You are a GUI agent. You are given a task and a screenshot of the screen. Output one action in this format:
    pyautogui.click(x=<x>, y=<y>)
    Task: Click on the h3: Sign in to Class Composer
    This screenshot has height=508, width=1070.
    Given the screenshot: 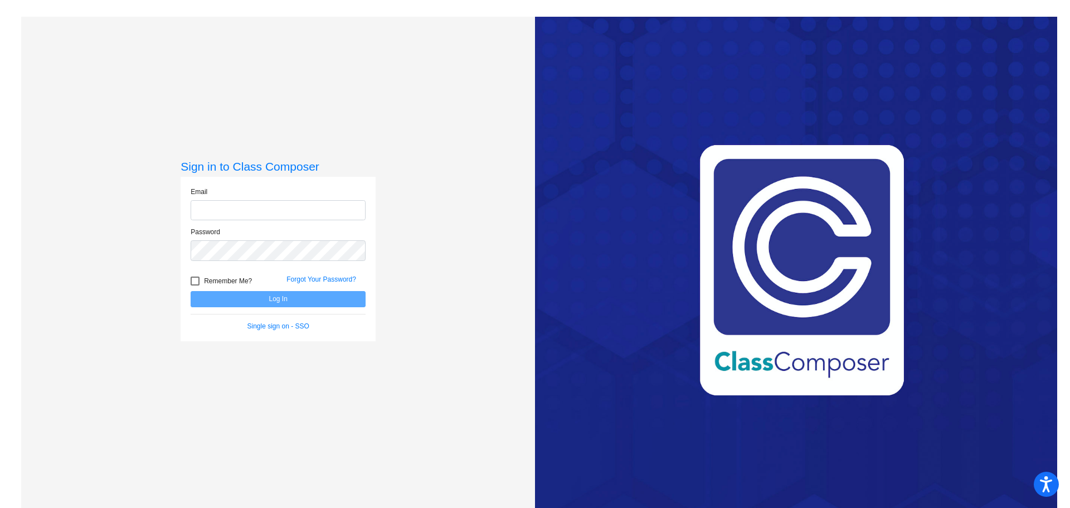 What is the action you would take?
    pyautogui.click(x=278, y=166)
    